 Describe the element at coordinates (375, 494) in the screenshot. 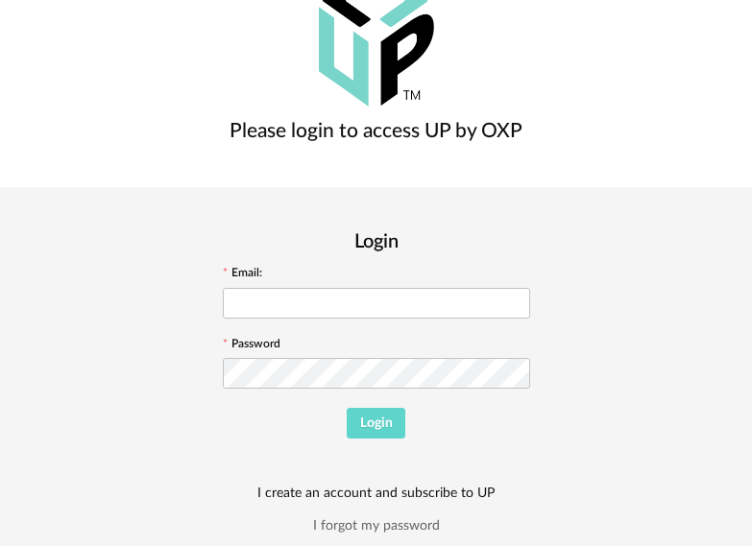

I see `a: I create an account and subscribe to UP` at that location.